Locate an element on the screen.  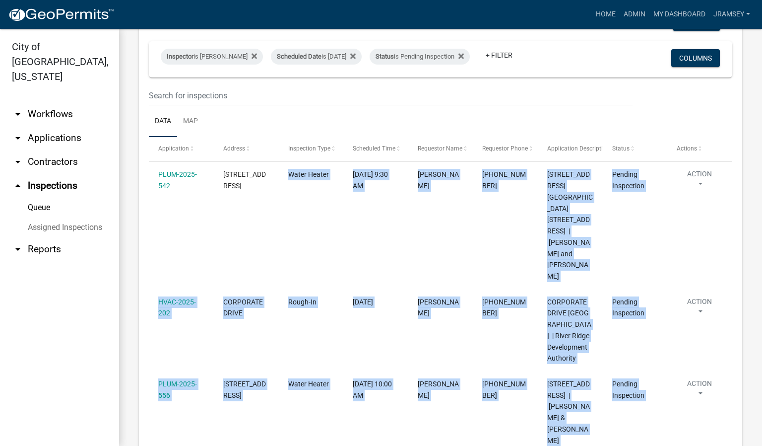
a: Map is located at coordinates (191, 122).